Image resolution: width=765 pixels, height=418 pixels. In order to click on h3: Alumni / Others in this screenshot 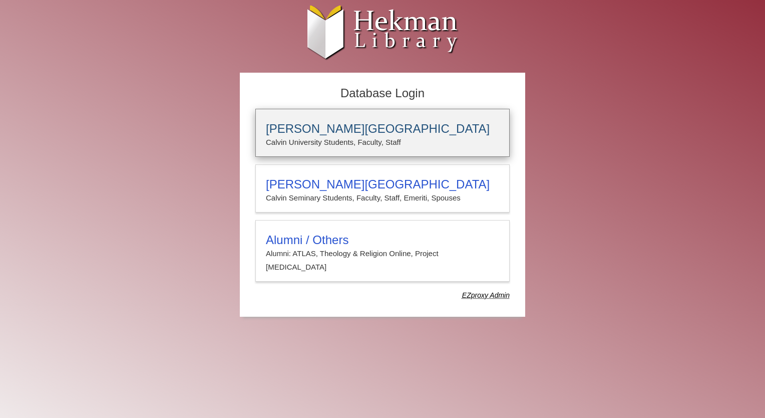, I will do `click(383, 240)`.